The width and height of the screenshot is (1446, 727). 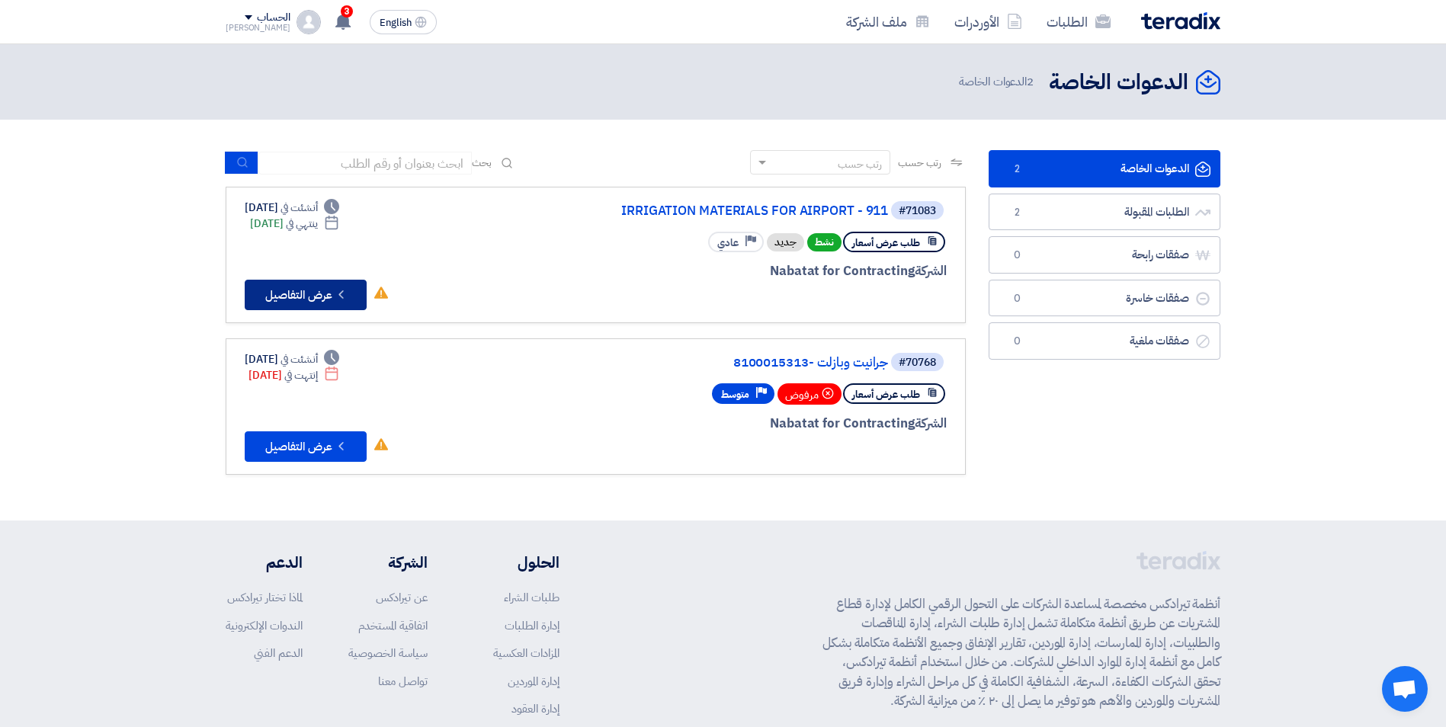 What do you see at coordinates (1079, 21) in the screenshot?
I see `a: الطلبات` at bounding box center [1079, 21].